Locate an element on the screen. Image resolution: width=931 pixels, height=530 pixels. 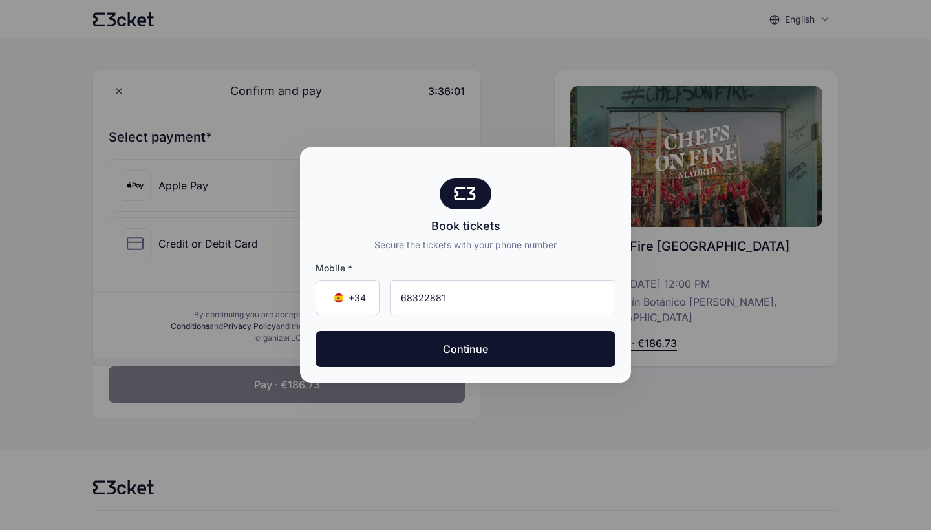
div: Country Code Selector is located at coordinates (347, 297).